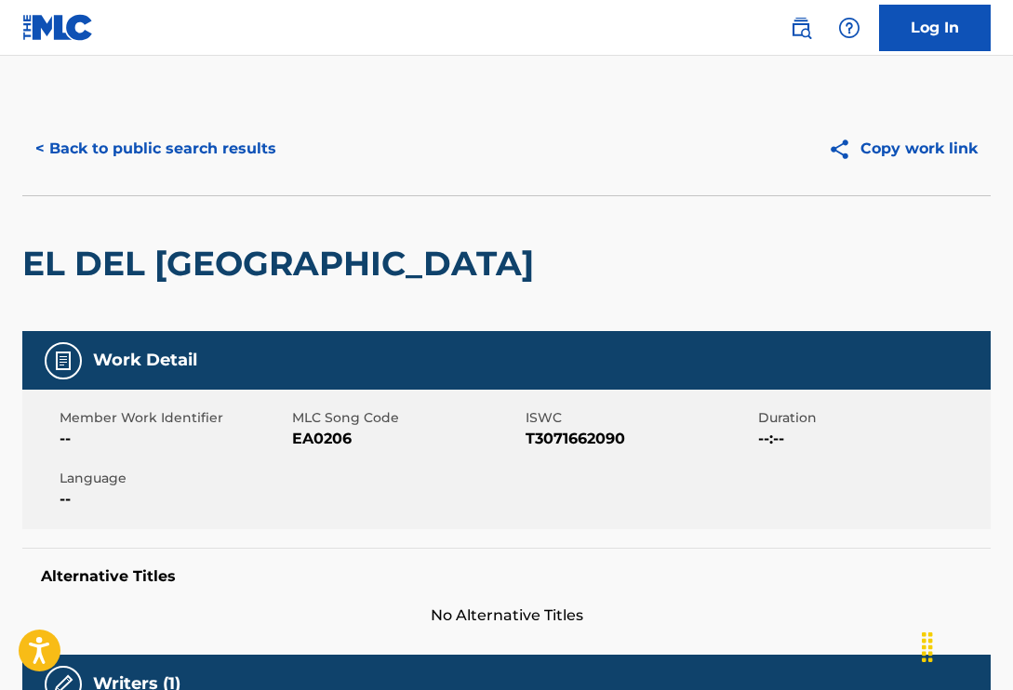 The height and width of the screenshot is (690, 1013). What do you see at coordinates (903, 149) in the screenshot?
I see `button: Copy work link` at bounding box center [903, 149].